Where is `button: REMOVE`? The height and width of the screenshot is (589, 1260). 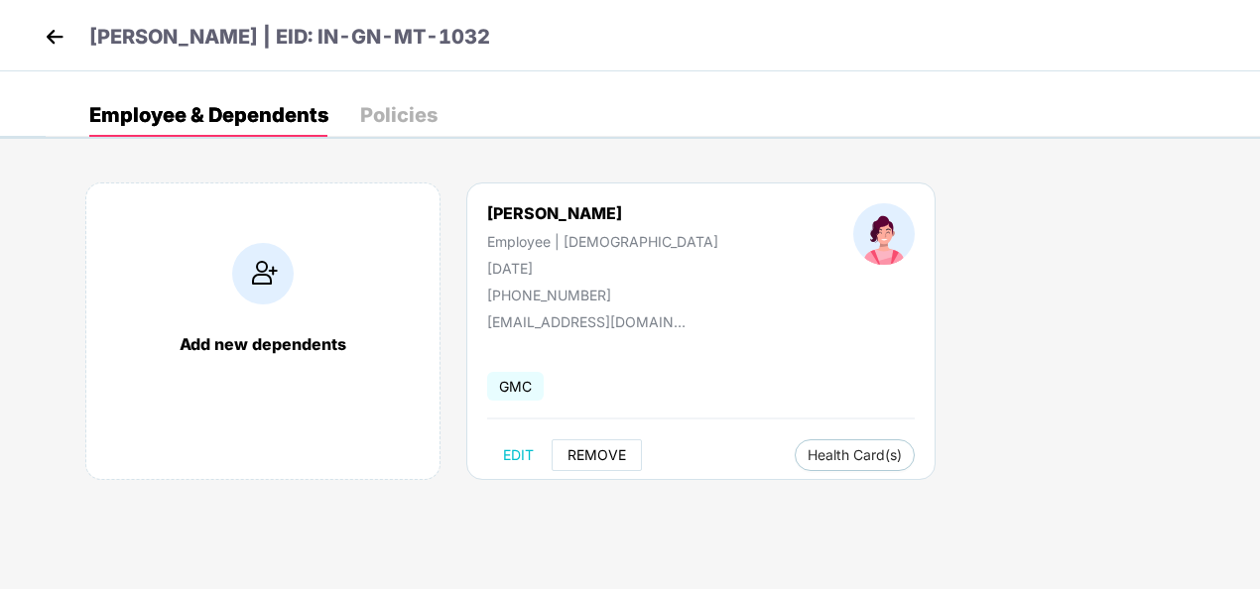
button: REMOVE is located at coordinates (596, 455).